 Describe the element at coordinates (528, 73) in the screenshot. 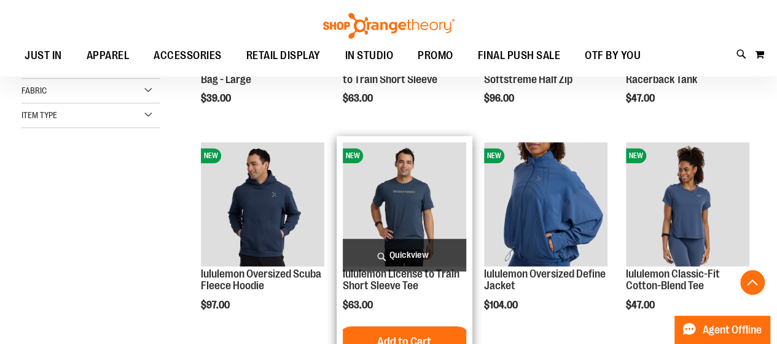

I see `a: lululemon Brushed Softstreme Half Zip` at that location.